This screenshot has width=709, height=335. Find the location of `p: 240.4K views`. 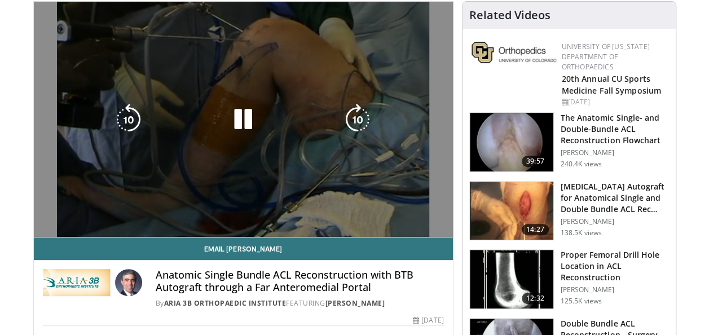

p: 240.4K views is located at coordinates (581, 164).